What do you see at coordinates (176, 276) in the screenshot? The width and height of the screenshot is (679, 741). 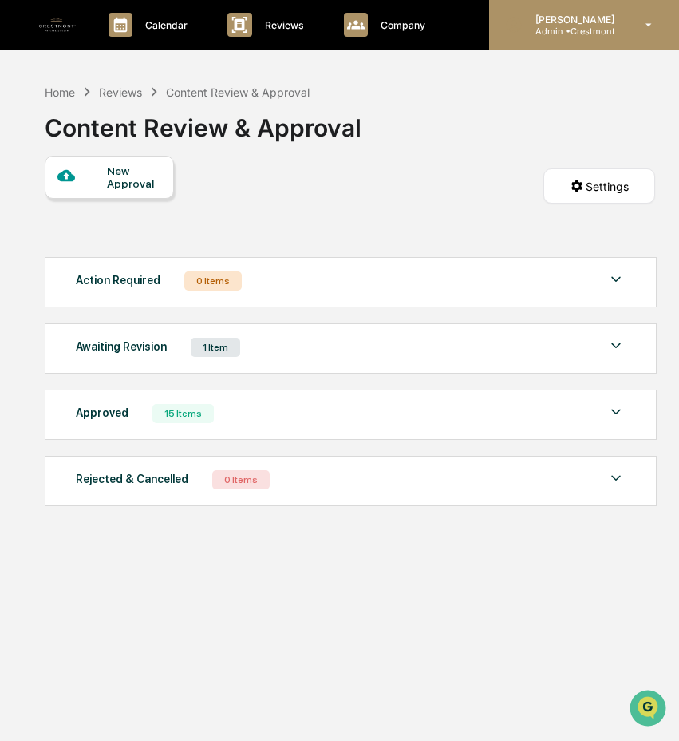 I see `span: Pylon` at bounding box center [176, 276].